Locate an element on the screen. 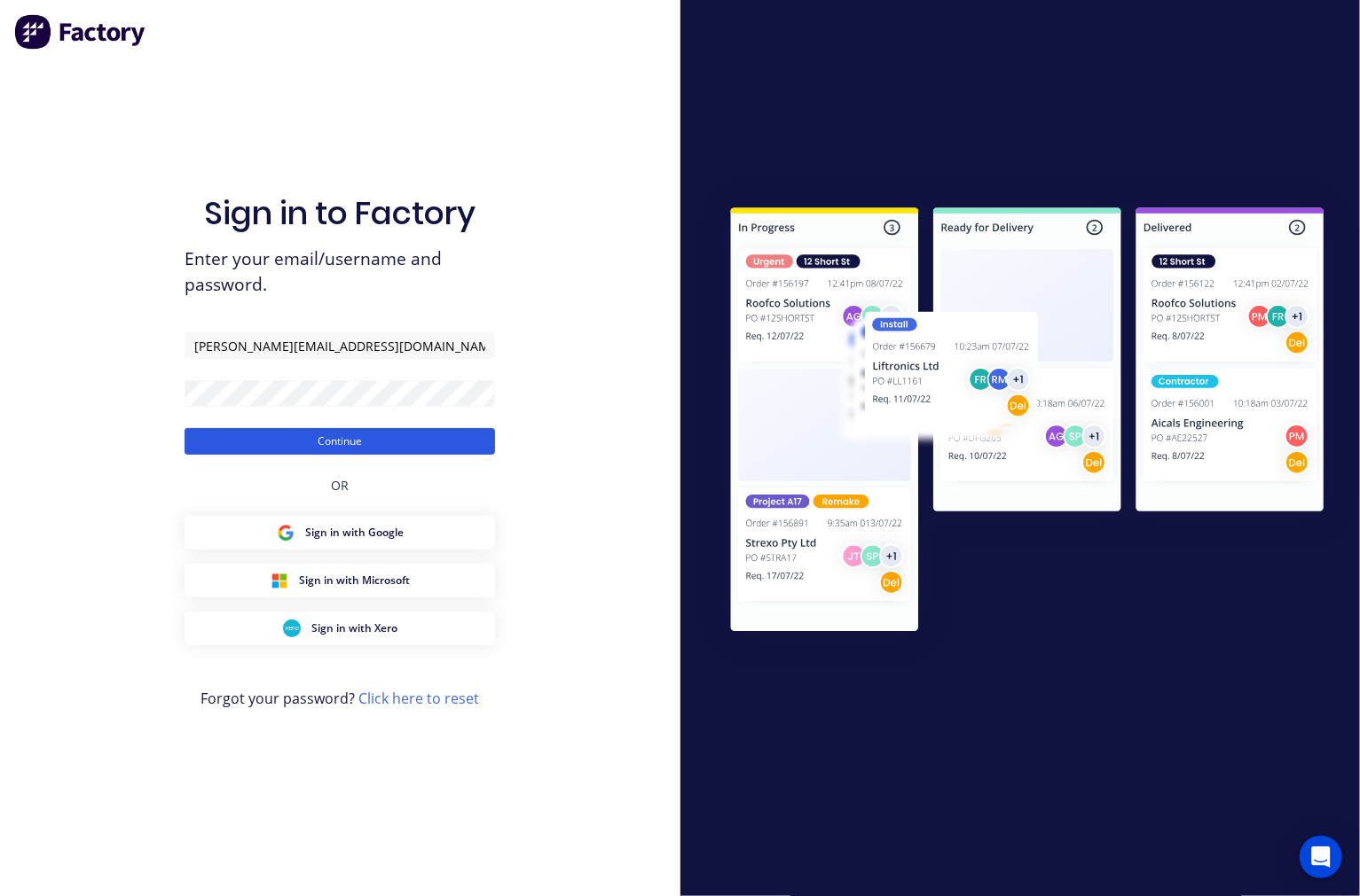 The image size is (1360, 896). img: Xero Sign in is located at coordinates (291, 628).